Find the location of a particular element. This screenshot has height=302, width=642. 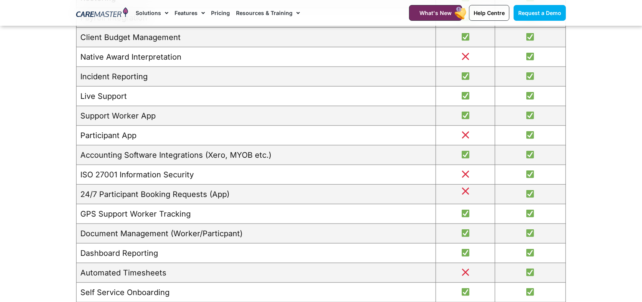

td: GPS Support Worker Tracking is located at coordinates (256, 214).